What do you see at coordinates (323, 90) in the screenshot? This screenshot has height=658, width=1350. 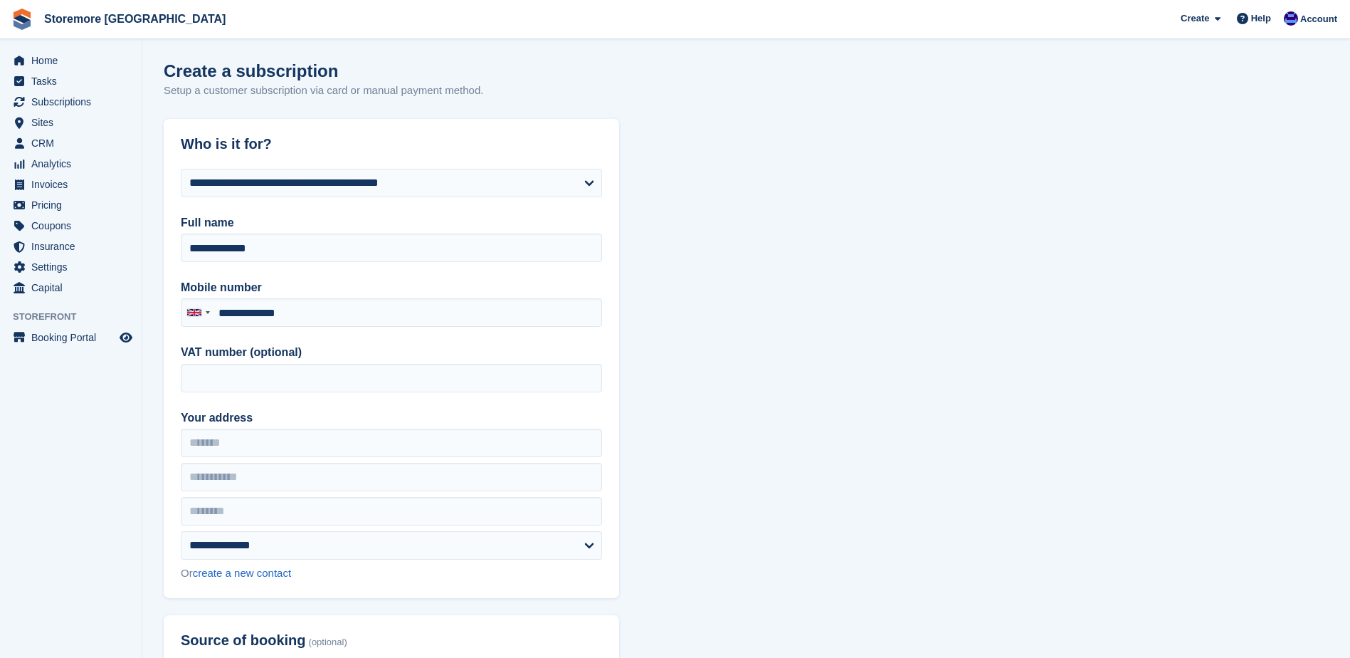 I see `p: Setup a customer subscription via card or manual payment method.` at bounding box center [323, 90].